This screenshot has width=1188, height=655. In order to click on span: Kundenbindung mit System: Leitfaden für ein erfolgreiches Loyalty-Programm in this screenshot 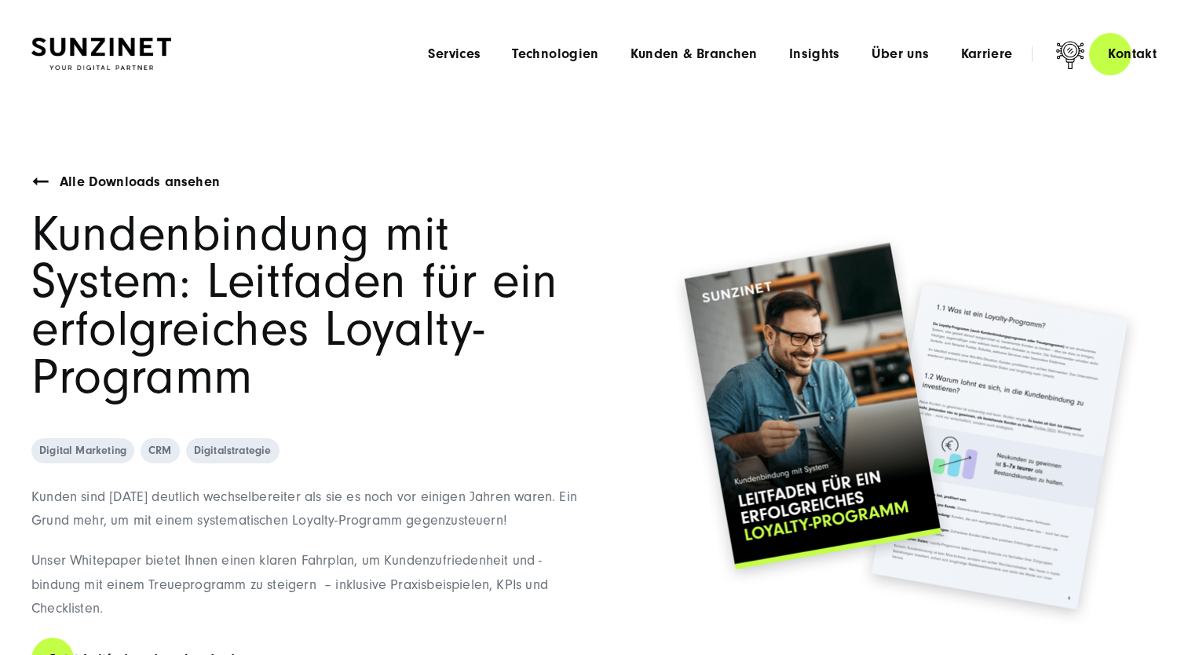, I will do `click(294, 305)`.